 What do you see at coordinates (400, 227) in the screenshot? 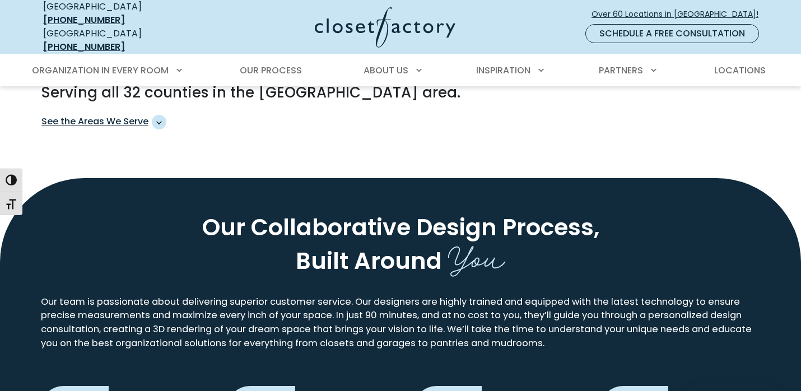
I see `span: Our Collaborative Design Process,` at bounding box center [400, 227].